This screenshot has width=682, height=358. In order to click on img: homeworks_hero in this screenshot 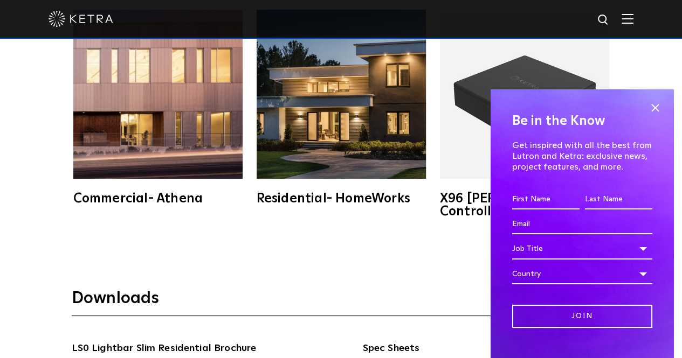, I will do `click(341, 94)`.